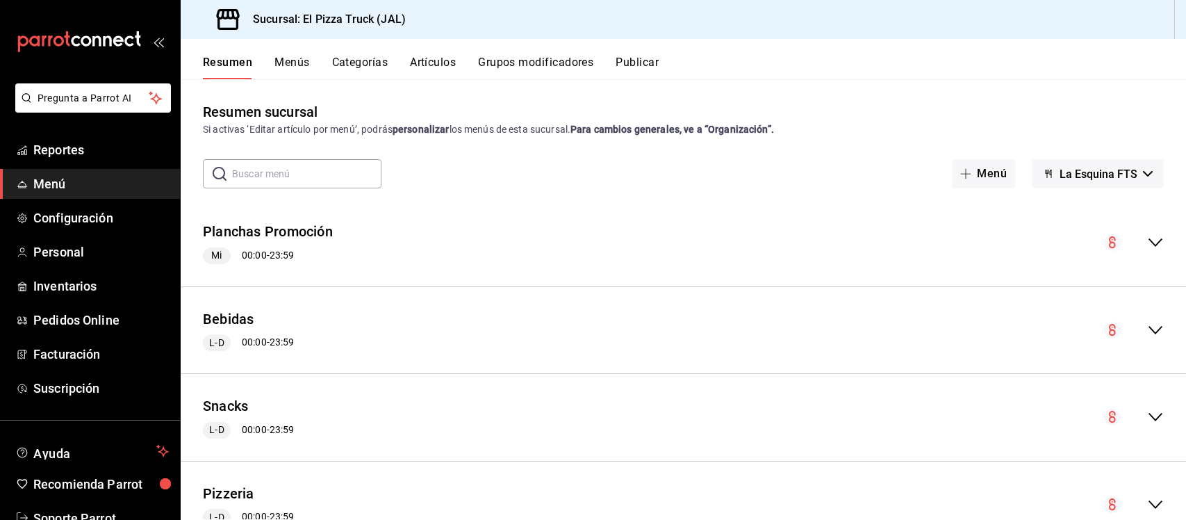 The width and height of the screenshot is (1186, 520). I want to click on strong: personalizar, so click(421, 129).